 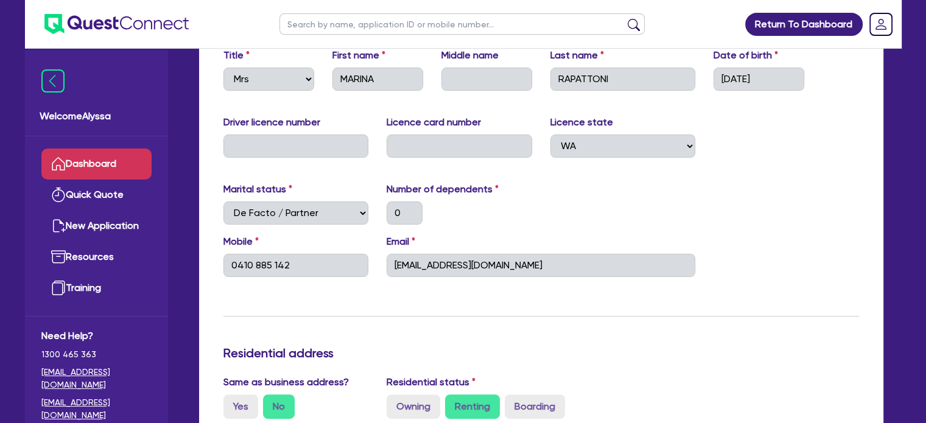 What do you see at coordinates (431, 382) in the screenshot?
I see `label: Residential status` at bounding box center [431, 382].